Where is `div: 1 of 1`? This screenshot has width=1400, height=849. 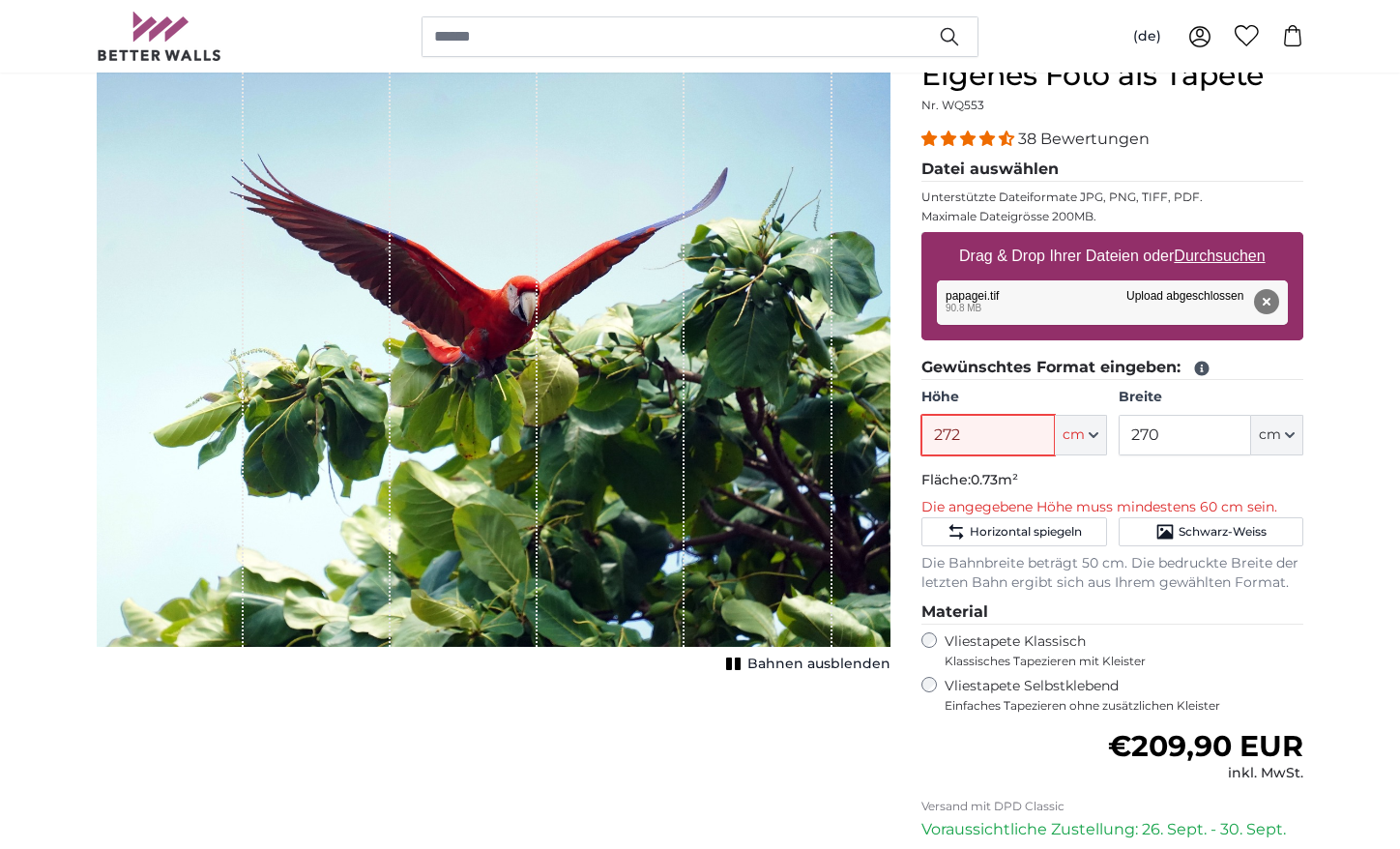
div: 1 of 1 is located at coordinates (493, 368).